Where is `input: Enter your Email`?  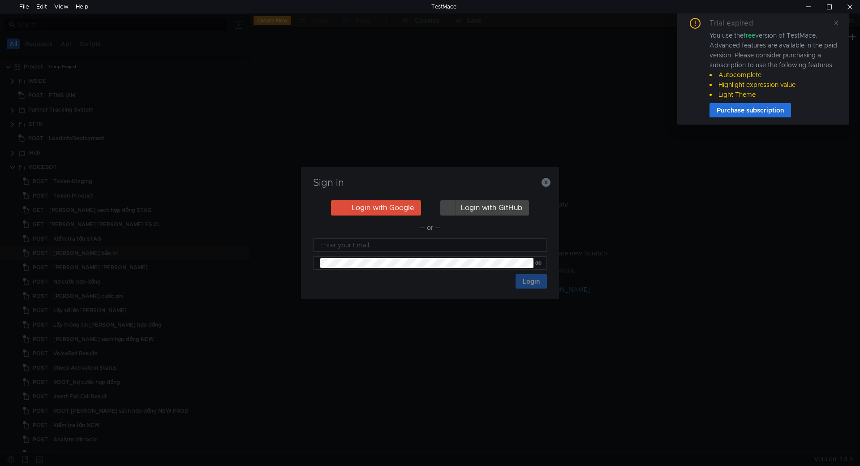 input: Enter your Email is located at coordinates (431, 245).